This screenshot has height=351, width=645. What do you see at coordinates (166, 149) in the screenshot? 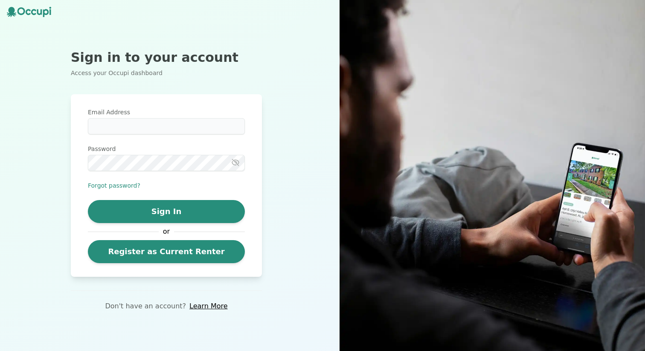
I see `label: Password` at bounding box center [166, 149].